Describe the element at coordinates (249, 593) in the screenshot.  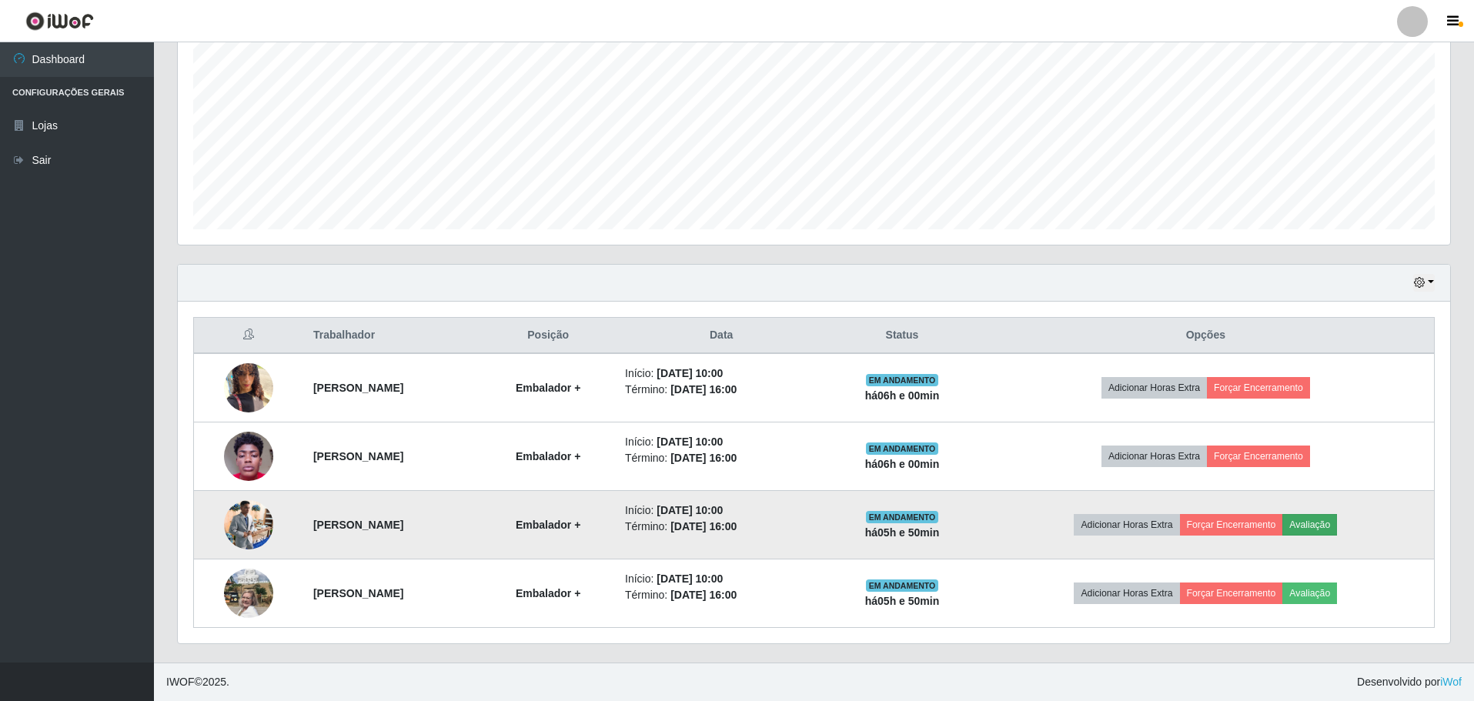
I see `img: 1757707425337.jpeg` at that location.